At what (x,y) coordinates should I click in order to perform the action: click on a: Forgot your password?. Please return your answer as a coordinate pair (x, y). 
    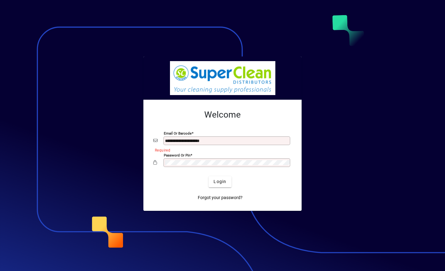
    Looking at the image, I should click on (220, 198).